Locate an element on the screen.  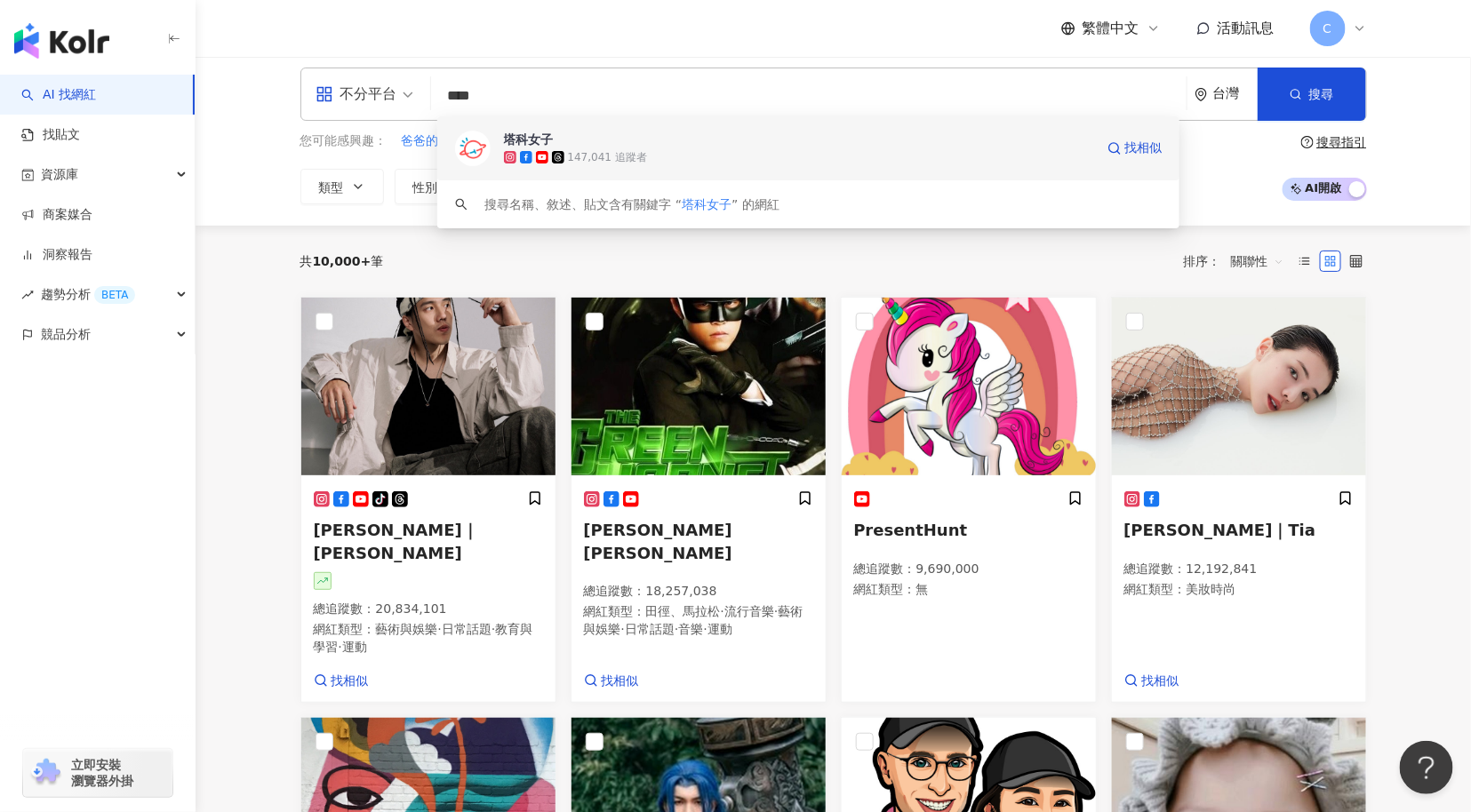
button: 搜尋 is located at coordinates (1312, 94).